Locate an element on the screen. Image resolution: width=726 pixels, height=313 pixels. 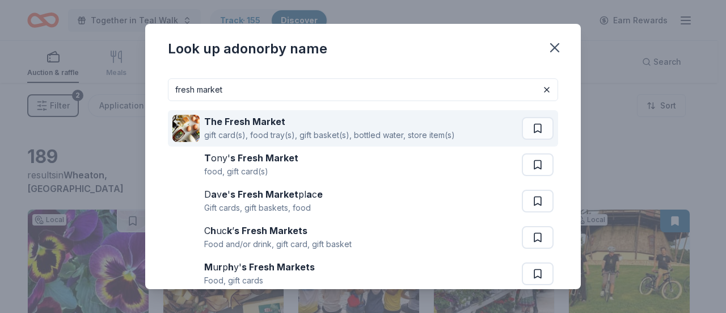
img: Image for Murphy's Fresh Markets is located at coordinates (186, 273).